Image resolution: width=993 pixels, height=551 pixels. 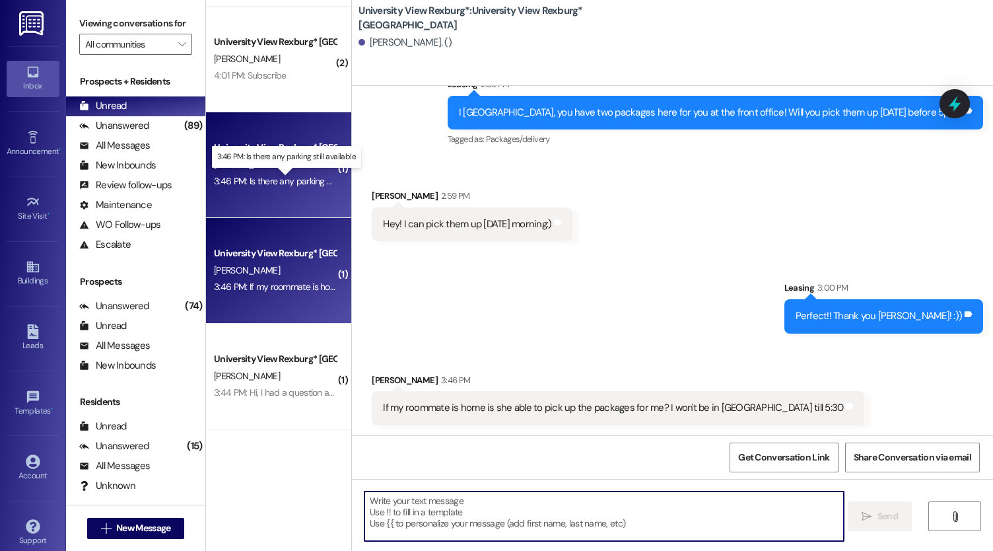 What do you see at coordinates (613, 407) in the screenshot?
I see `div: If my roommate is home is she able to pick up the packages for me? I won't be in [GEOGRAPHIC_DATA...` at bounding box center [613, 407].